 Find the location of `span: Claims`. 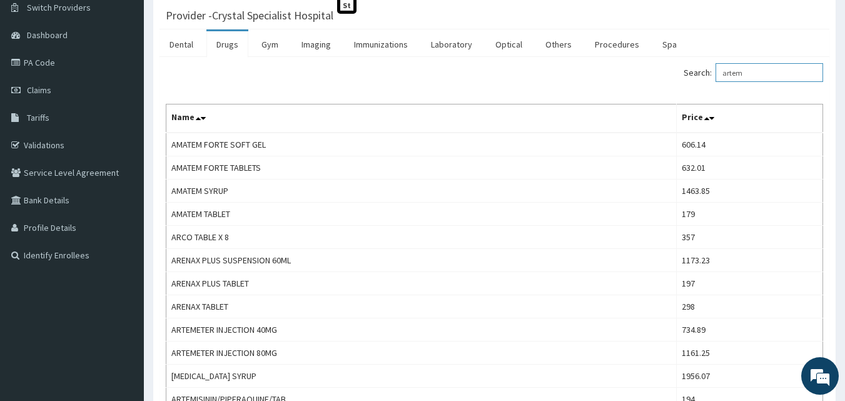

span: Claims is located at coordinates (39, 90).